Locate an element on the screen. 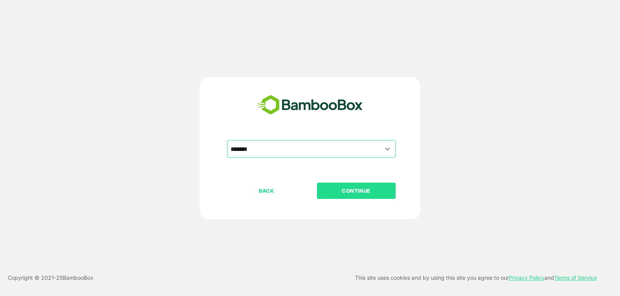  p: CONTINUE is located at coordinates (356, 191).